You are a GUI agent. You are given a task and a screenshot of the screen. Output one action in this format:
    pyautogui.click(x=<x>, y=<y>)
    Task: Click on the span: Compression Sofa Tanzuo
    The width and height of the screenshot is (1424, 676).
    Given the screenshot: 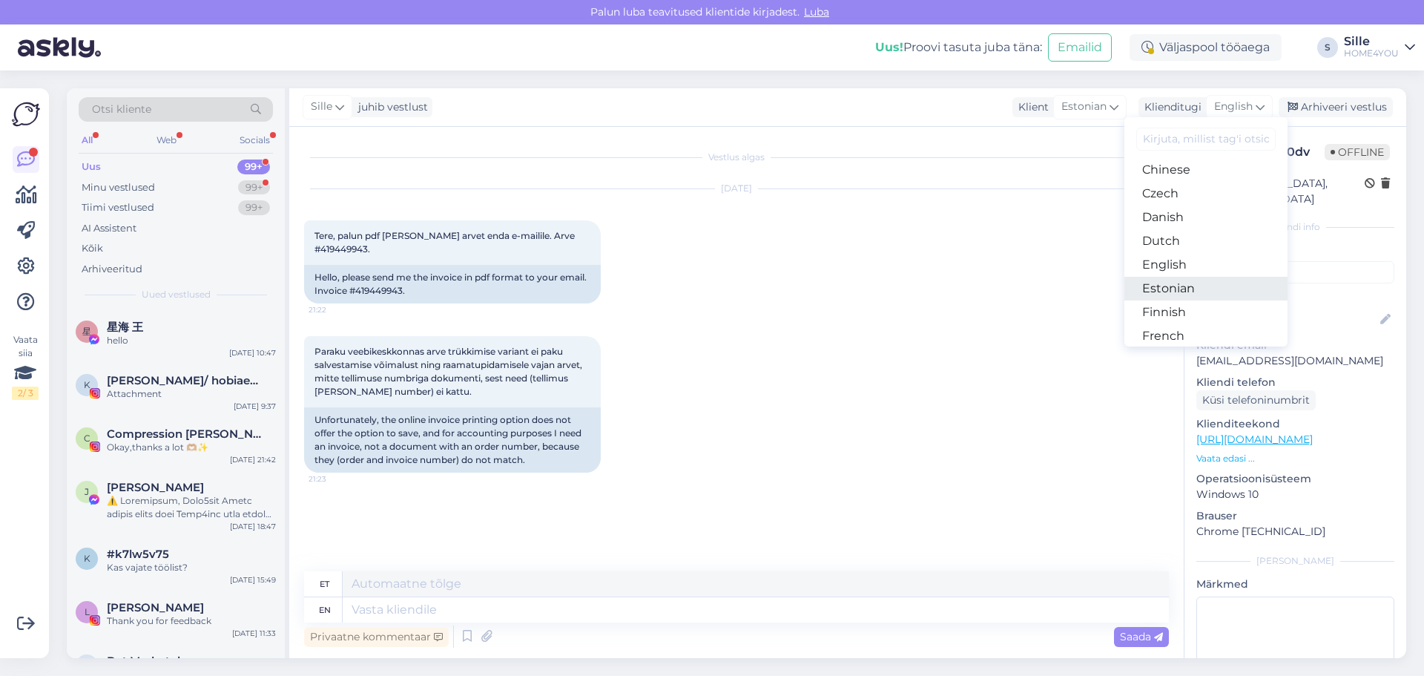 What is the action you would take?
    pyautogui.click(x=184, y=434)
    